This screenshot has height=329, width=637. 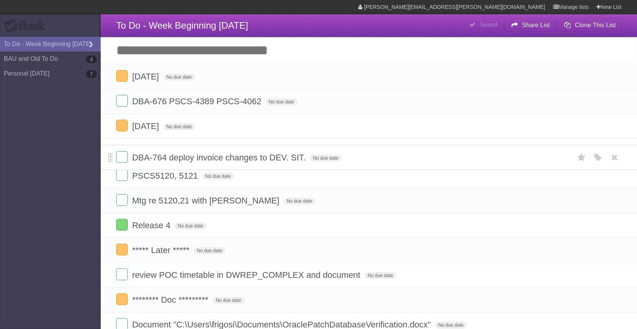 I want to click on label: Star task, so click(x=581, y=157).